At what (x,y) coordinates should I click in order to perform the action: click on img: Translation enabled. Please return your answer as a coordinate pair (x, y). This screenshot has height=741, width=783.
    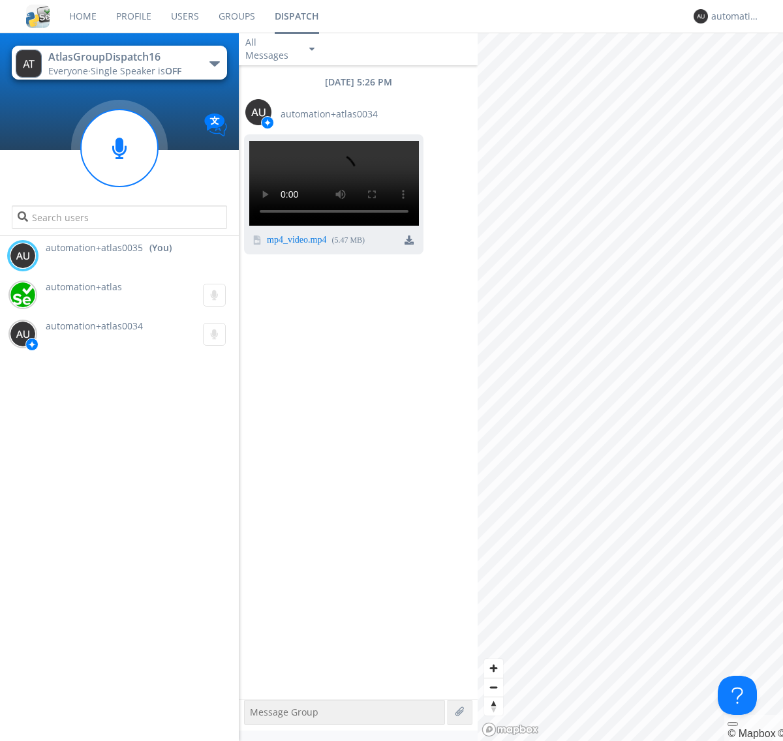
    Looking at the image, I should click on (215, 125).